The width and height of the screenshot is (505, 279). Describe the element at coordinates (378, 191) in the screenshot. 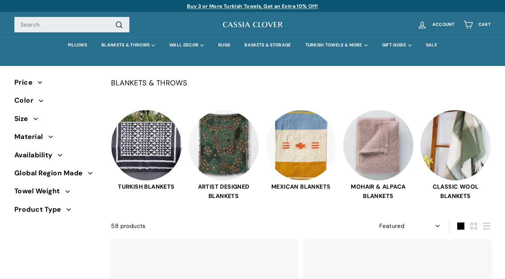

I see `span: MOHAIR & ALPACA BLANKETS` at that location.